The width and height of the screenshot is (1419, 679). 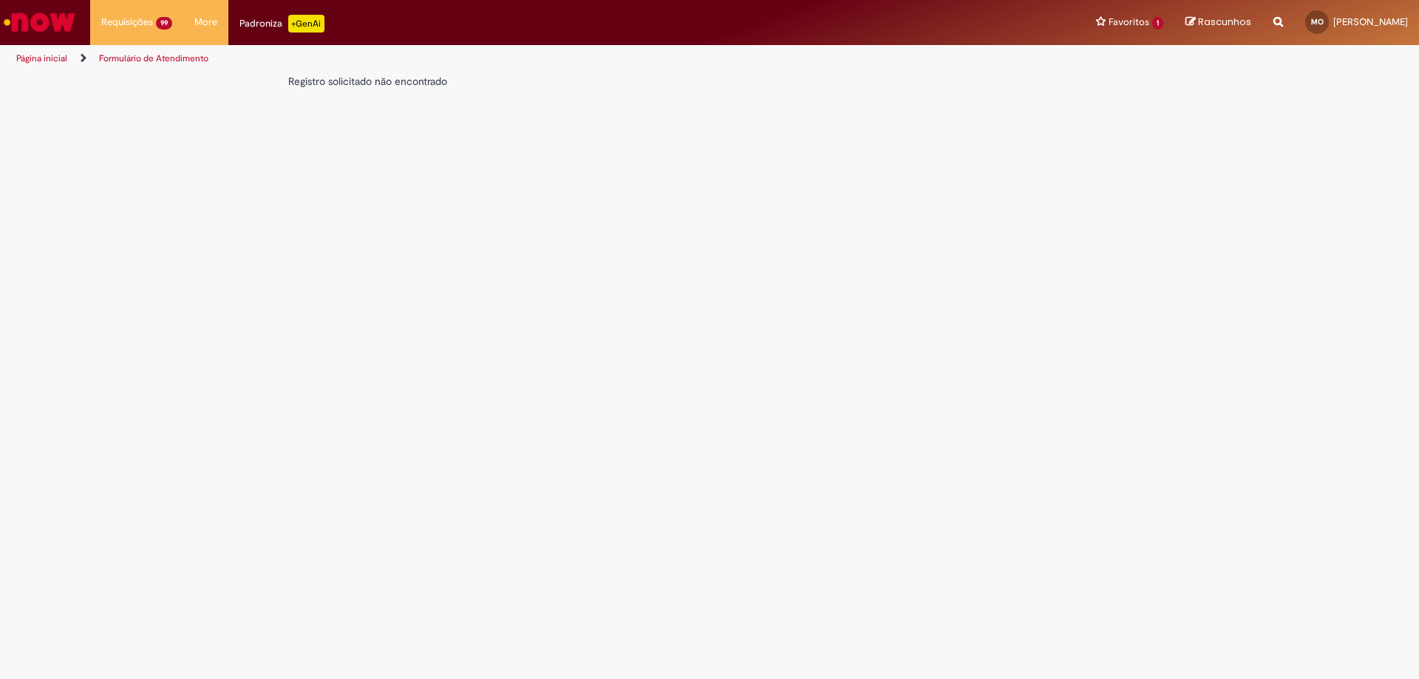 I want to click on img: ServiceNow, so click(x=39, y=22).